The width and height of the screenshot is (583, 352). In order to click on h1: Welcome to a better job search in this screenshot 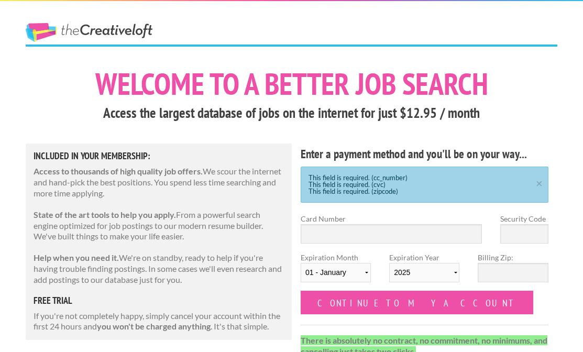, I will do `click(291, 84)`.